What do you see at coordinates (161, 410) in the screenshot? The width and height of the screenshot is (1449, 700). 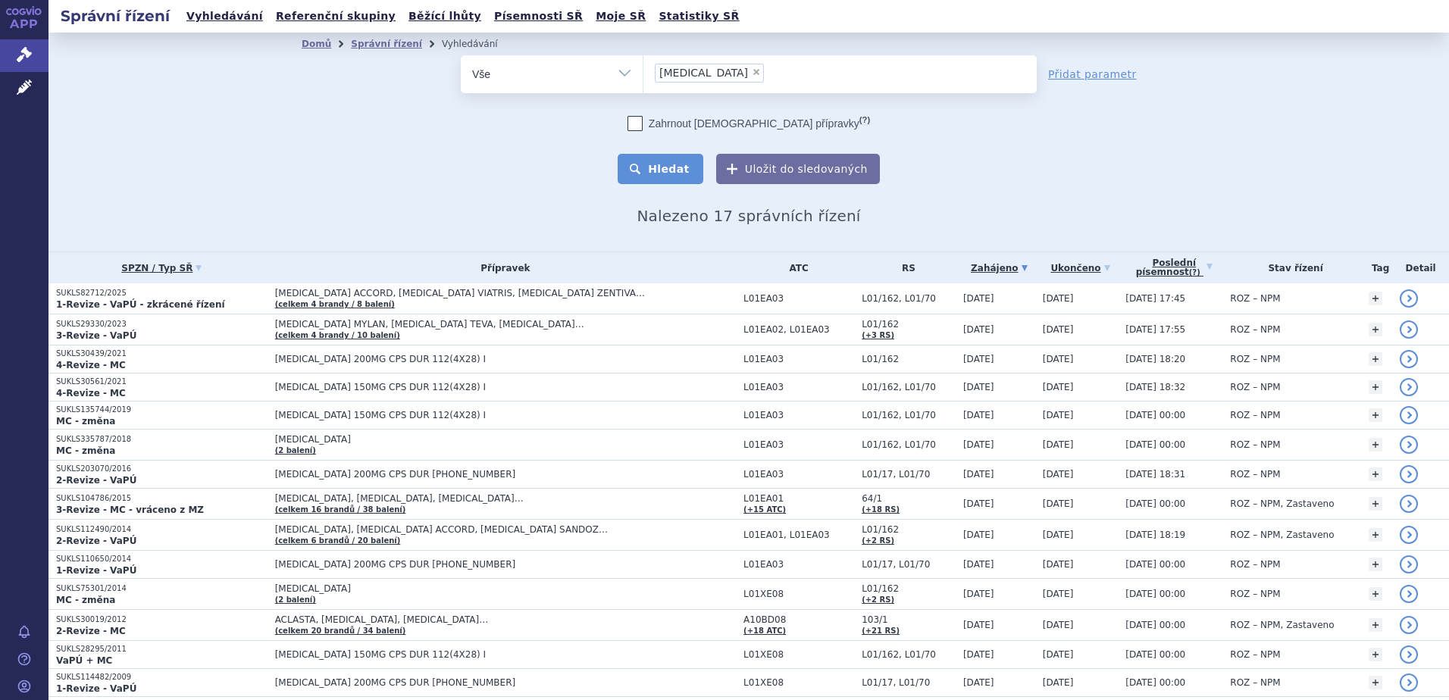 I see `p: SUKLS135744/2019` at bounding box center [161, 410].